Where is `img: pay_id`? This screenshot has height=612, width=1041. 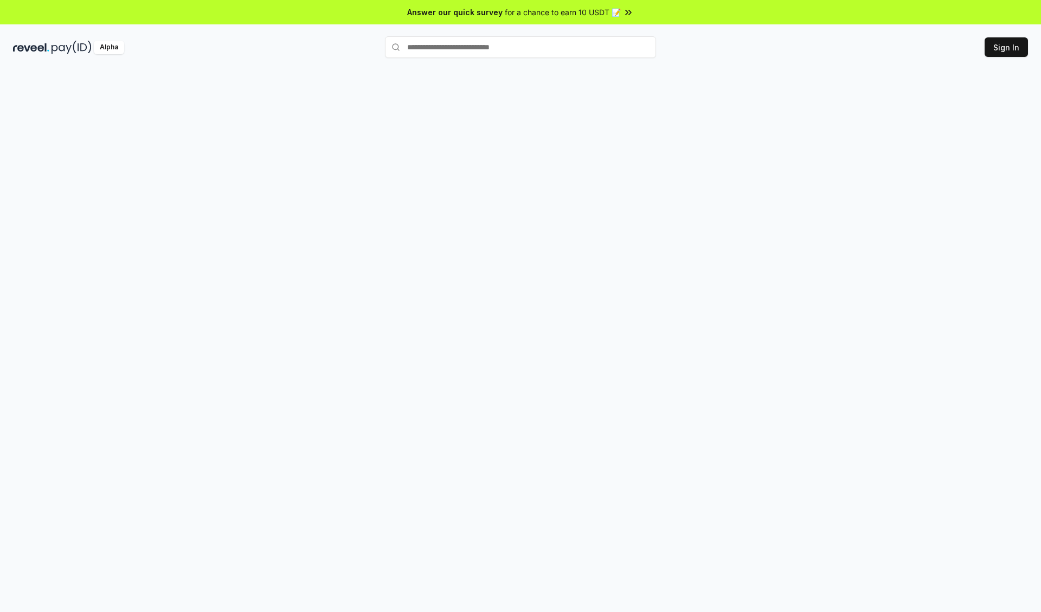
img: pay_id is located at coordinates (72, 47).